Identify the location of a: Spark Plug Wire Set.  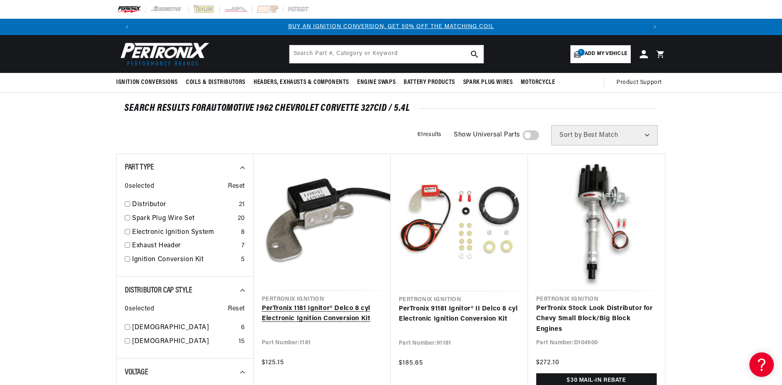
(183, 219).